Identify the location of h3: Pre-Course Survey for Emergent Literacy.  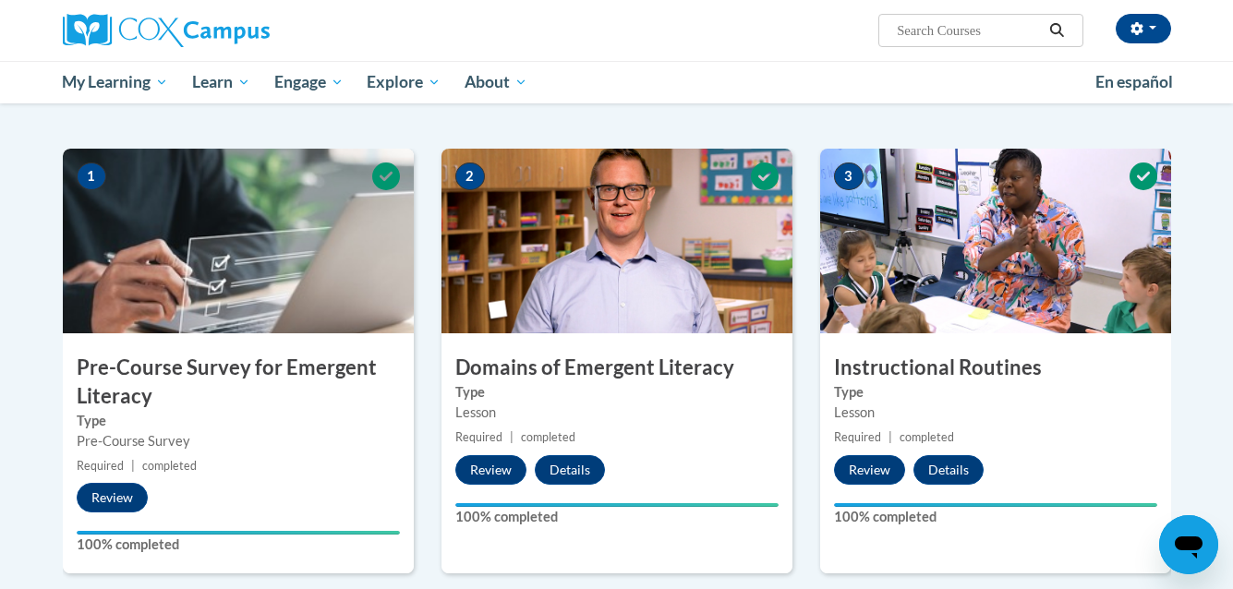
(238, 382).